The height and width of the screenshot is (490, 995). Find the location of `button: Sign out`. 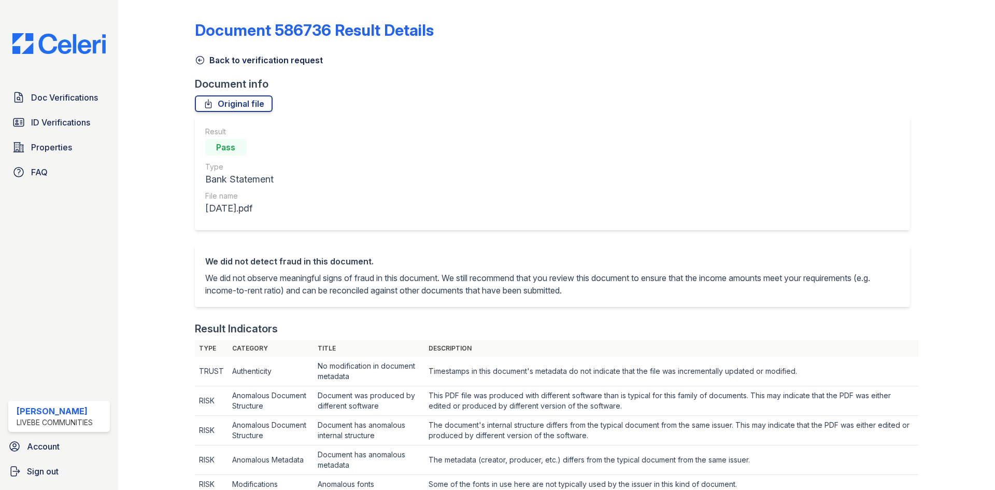

button: Sign out is located at coordinates (59, 471).